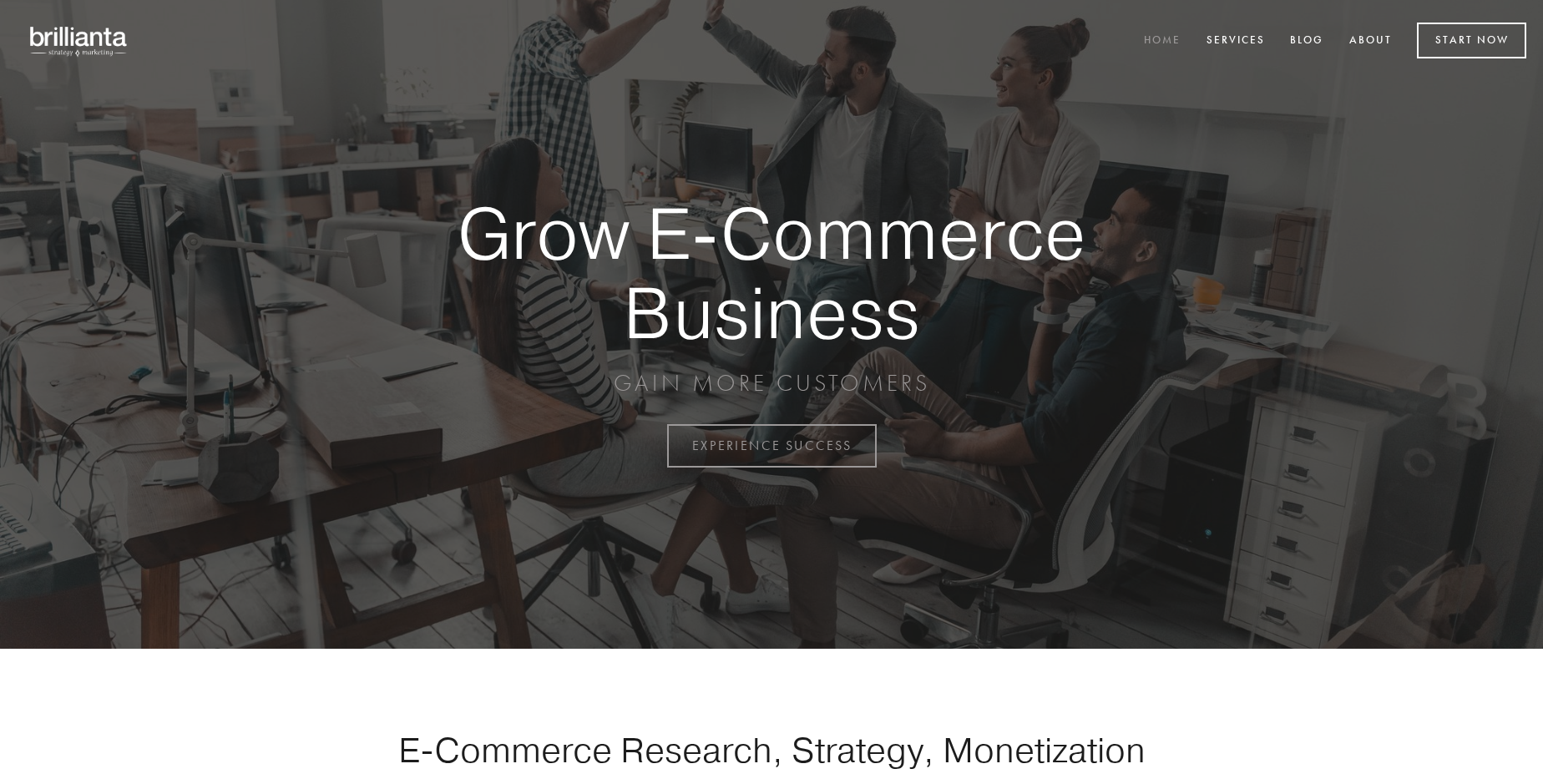  What do you see at coordinates (1471, 40) in the screenshot?
I see `a: Start Now` at bounding box center [1471, 40].